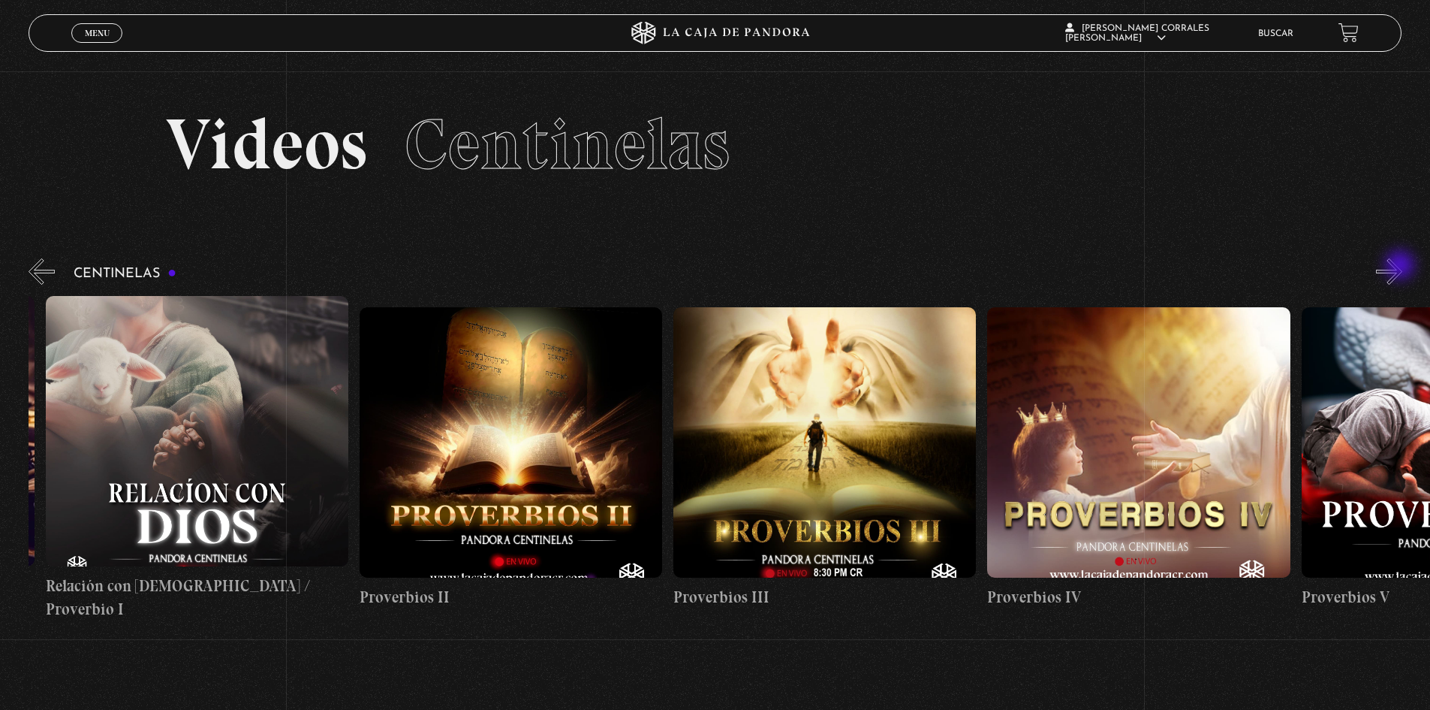  I want to click on a: Proverbios III, so click(824, 458).